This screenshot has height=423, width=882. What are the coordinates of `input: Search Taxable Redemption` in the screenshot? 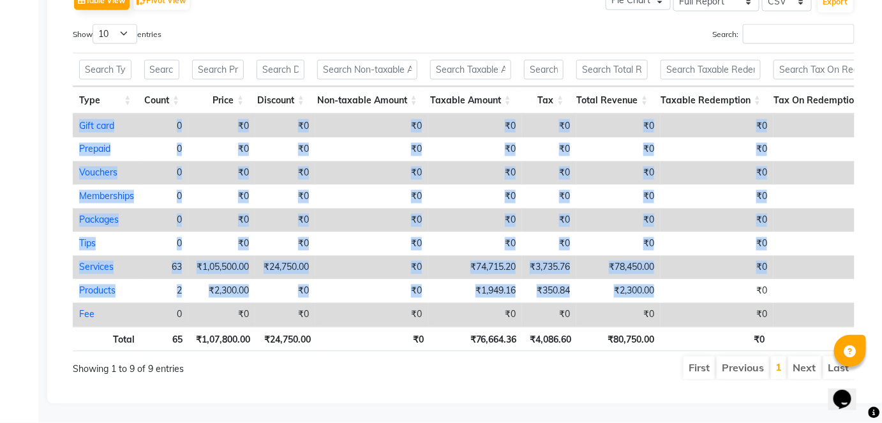 It's located at (711, 70).